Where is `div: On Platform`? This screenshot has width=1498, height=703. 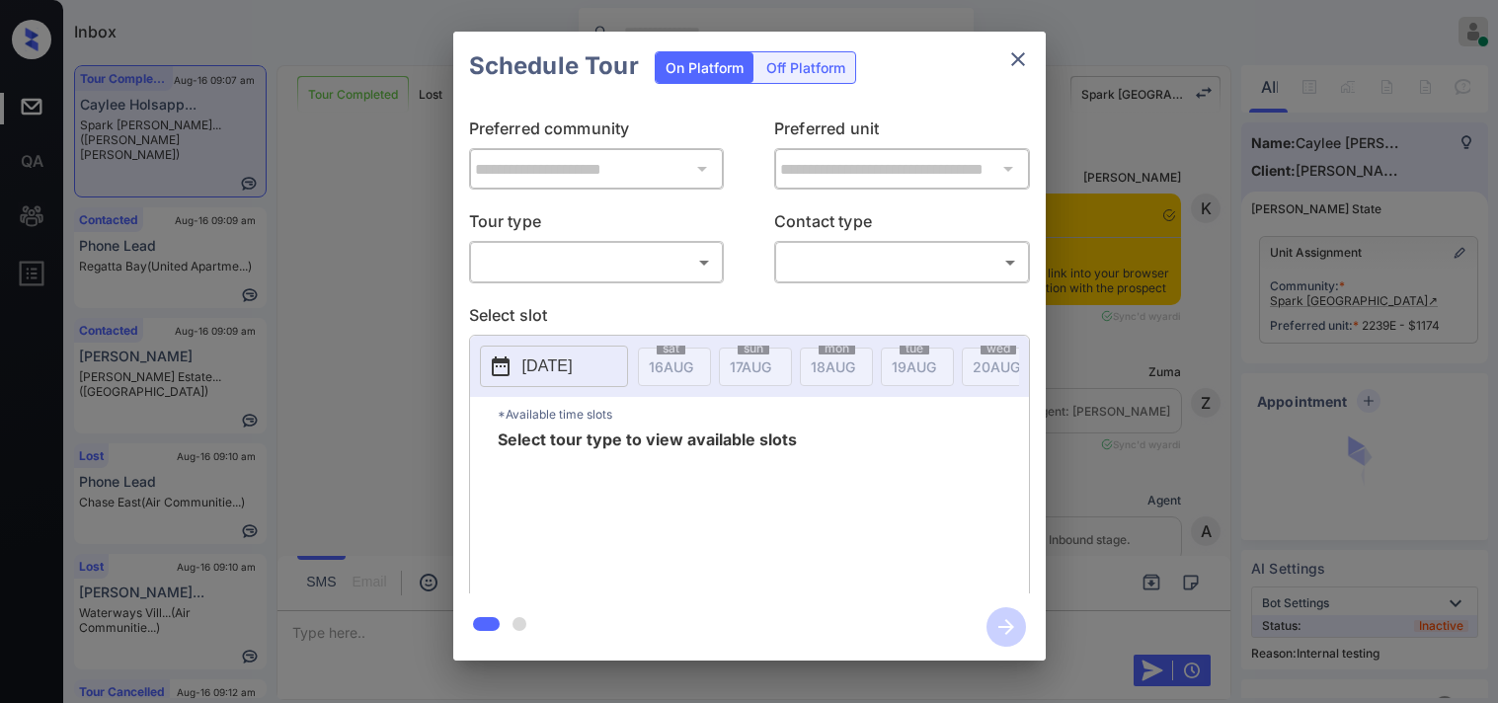
div: On Platform is located at coordinates (704, 67).